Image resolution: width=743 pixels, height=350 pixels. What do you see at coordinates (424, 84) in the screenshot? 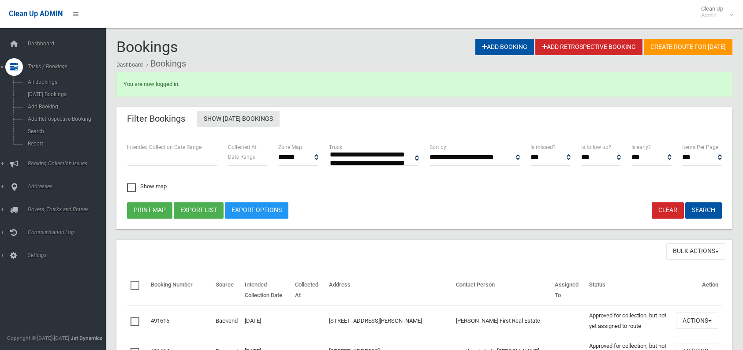
I see `div: You are now logged in.` at bounding box center [424, 84].